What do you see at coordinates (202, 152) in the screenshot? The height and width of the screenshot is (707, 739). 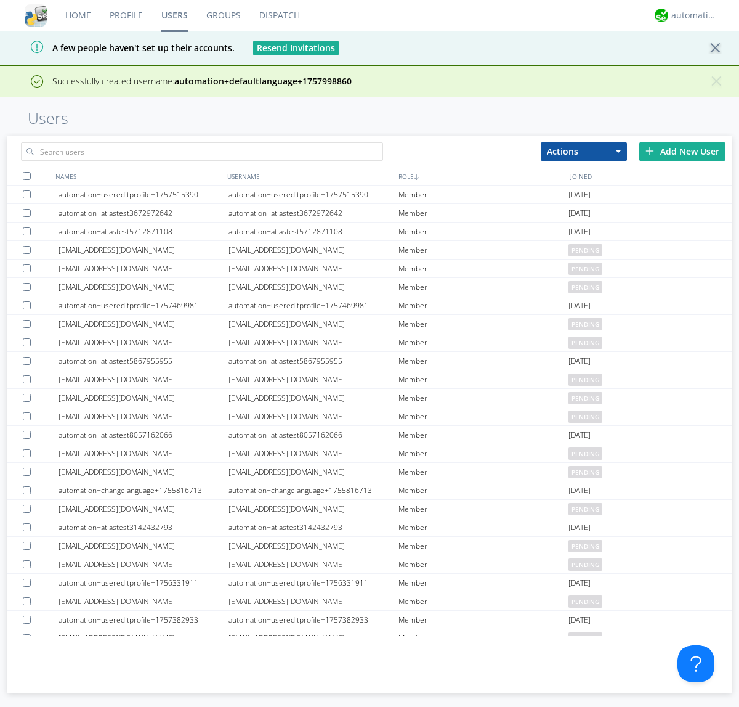 I see `input: Search users` at bounding box center [202, 152].